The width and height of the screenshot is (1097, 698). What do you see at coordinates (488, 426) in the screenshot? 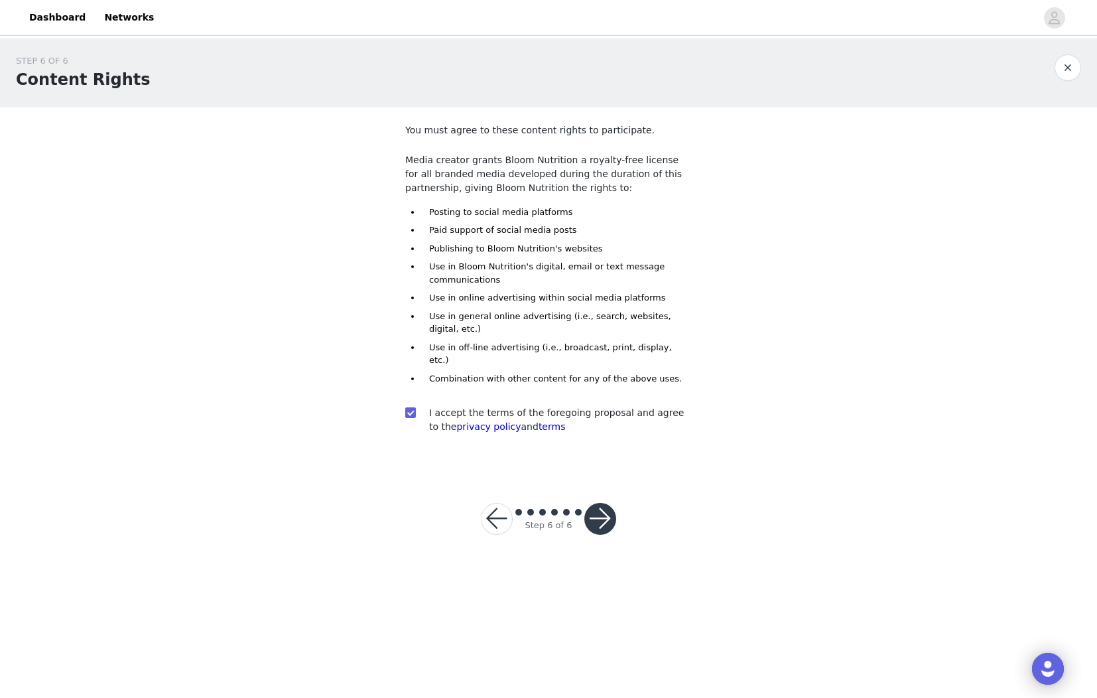
I see `a: privacy policy` at bounding box center [488, 426].